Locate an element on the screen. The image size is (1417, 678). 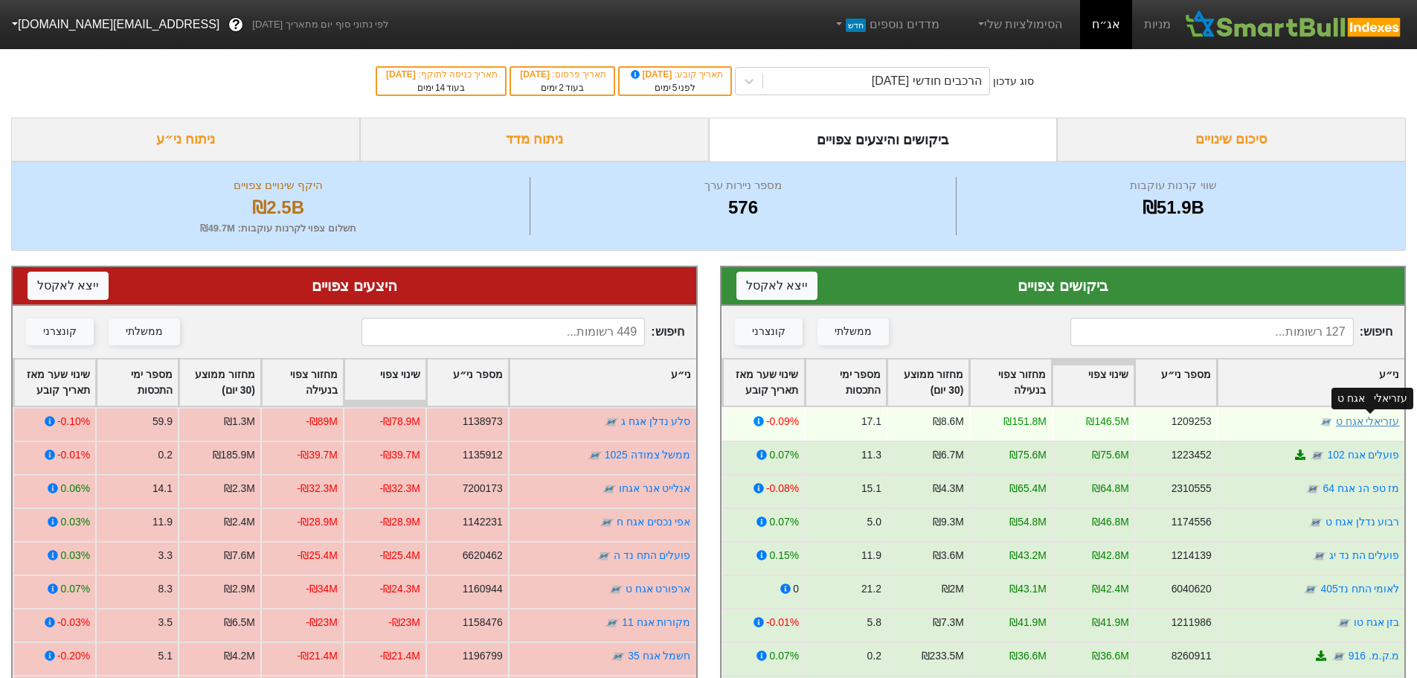
a: סלע נדלן אגח ג is located at coordinates (656, 421).